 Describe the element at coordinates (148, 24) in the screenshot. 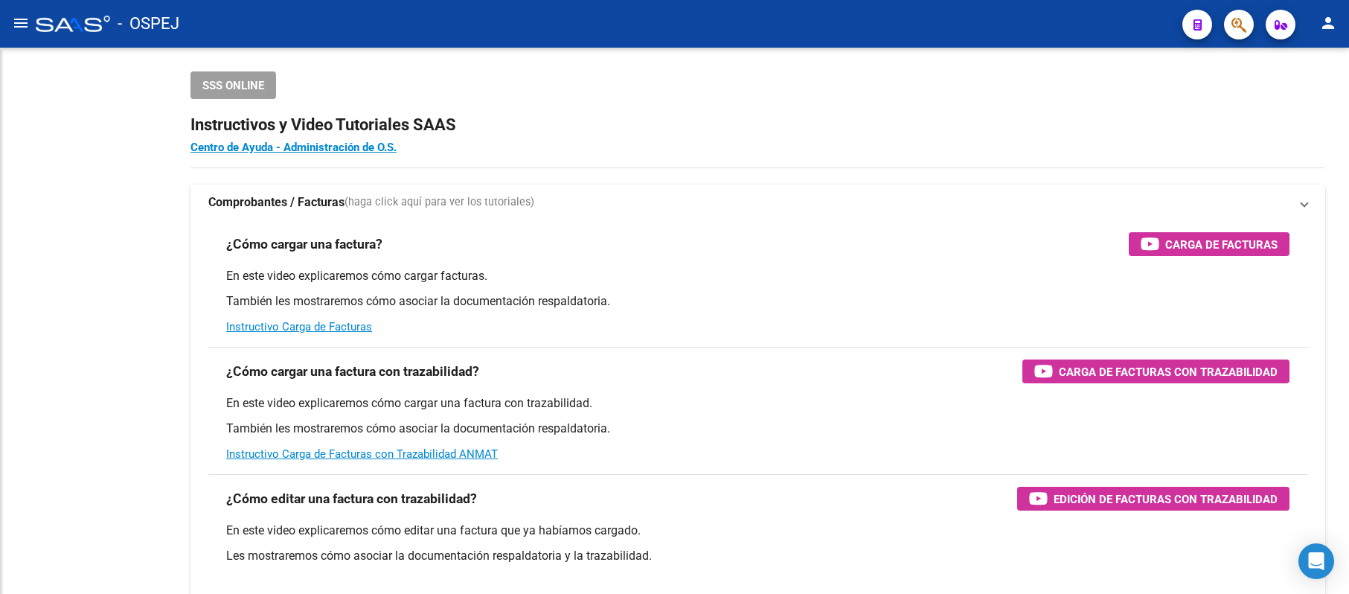

I see `span: - OSPEJ` at that location.